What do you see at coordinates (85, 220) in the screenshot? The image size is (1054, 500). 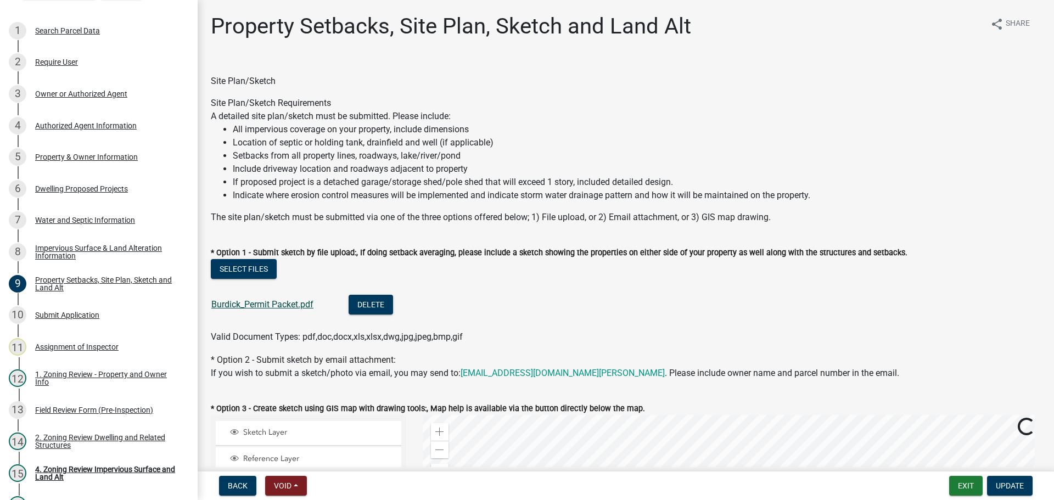 I see `div: Water and Septic Information` at bounding box center [85, 220].